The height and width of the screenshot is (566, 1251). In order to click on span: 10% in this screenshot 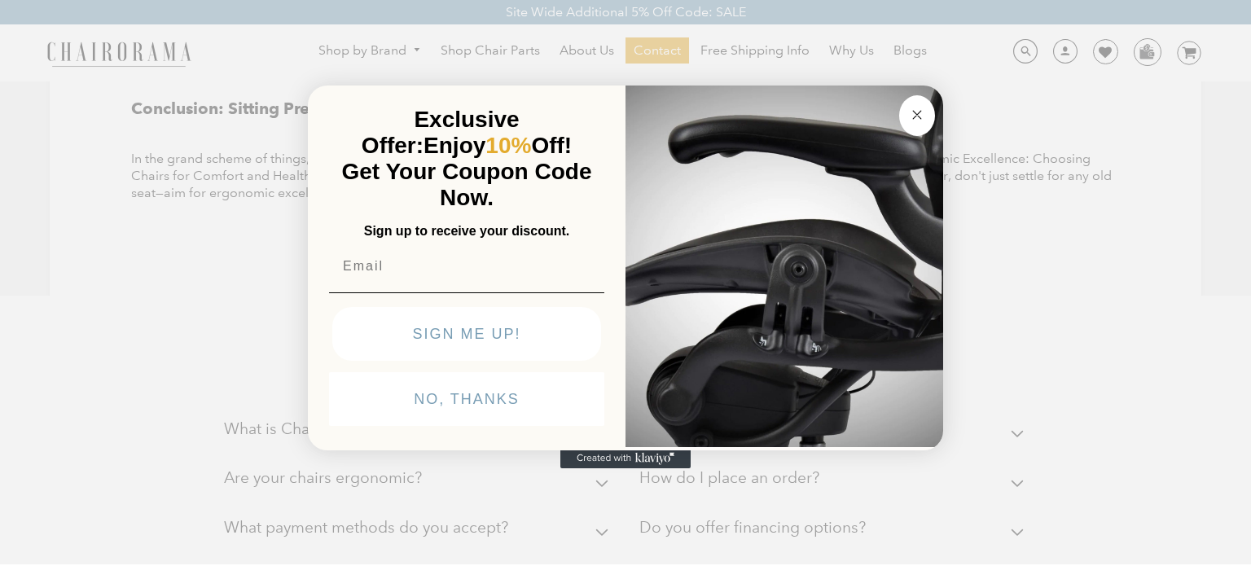, I will do `click(508, 145)`.